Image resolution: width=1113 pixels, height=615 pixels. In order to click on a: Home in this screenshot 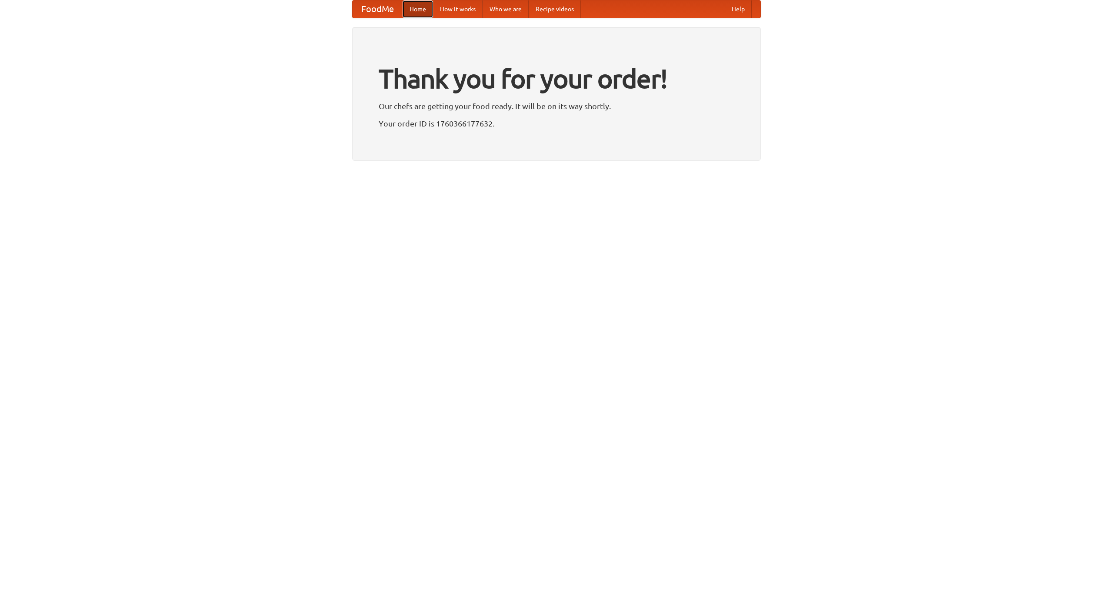, I will do `click(418, 9)`.